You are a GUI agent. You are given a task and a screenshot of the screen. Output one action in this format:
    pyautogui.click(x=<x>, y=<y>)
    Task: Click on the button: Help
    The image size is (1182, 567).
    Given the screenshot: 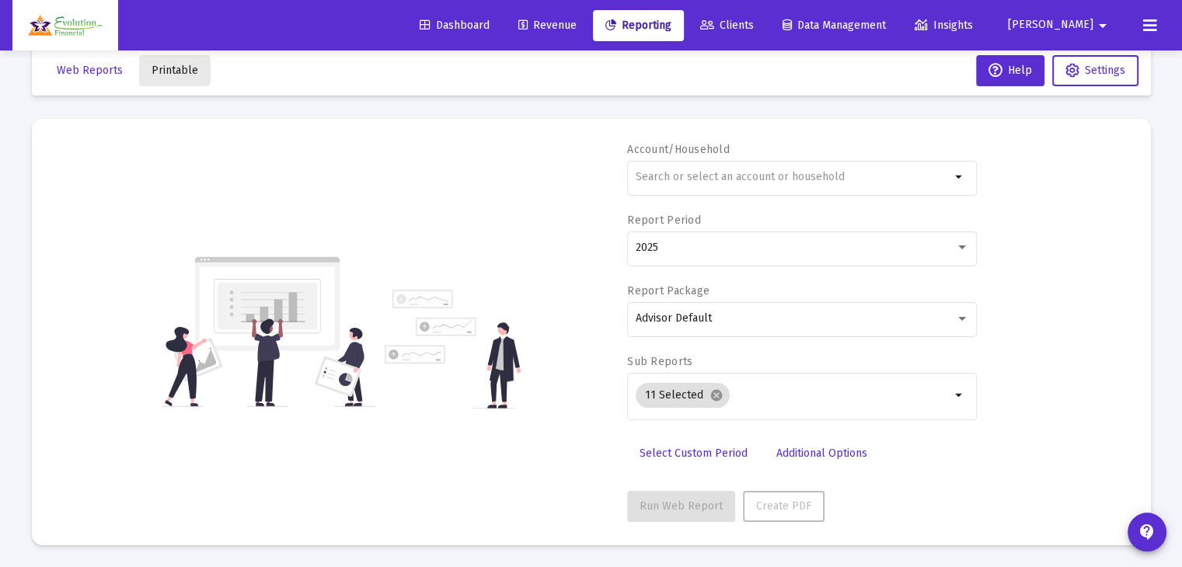 What is the action you would take?
    pyautogui.click(x=1010, y=71)
    